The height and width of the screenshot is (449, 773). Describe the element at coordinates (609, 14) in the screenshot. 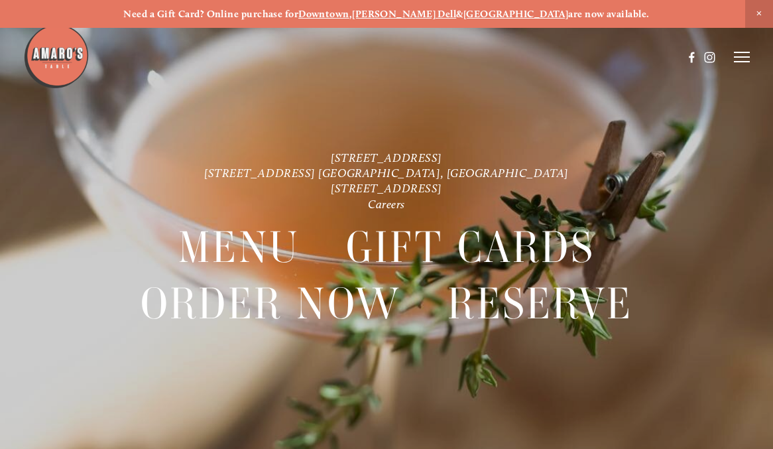

I see `strong: are now available.` at that location.